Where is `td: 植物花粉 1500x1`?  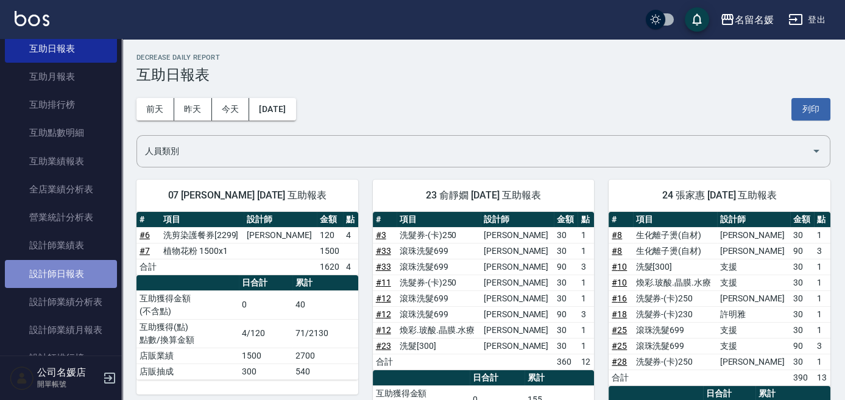
td: 植物花粉 1500x1 is located at coordinates (202, 251).